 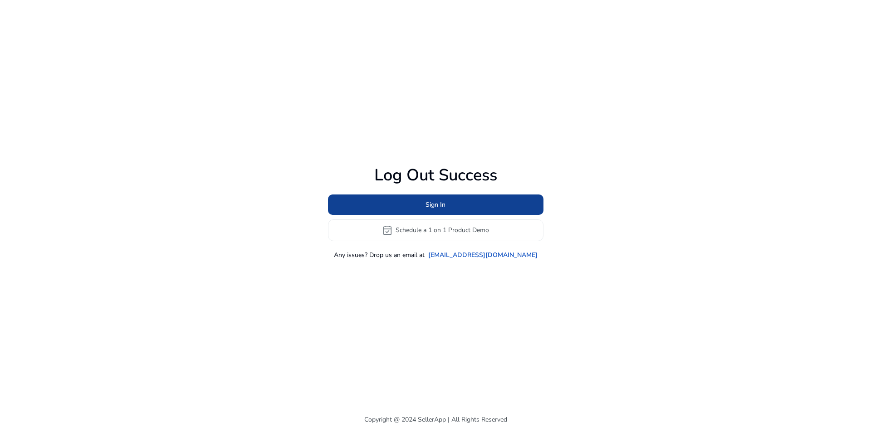 What do you see at coordinates (435, 230) in the screenshot?
I see `button: event_availableSchedule a 1 on 1 Product Demo` at bounding box center [435, 230].